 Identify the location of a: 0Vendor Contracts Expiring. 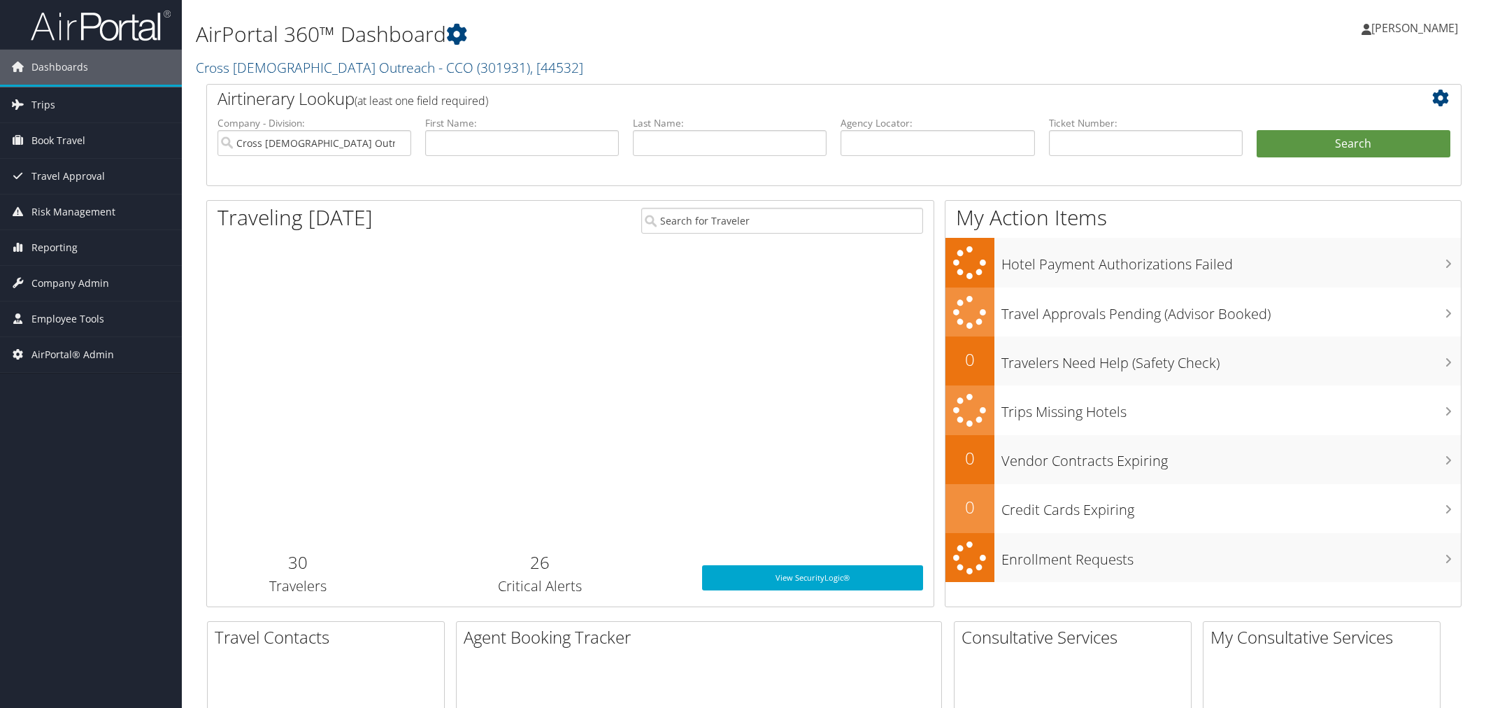
(1203, 460).